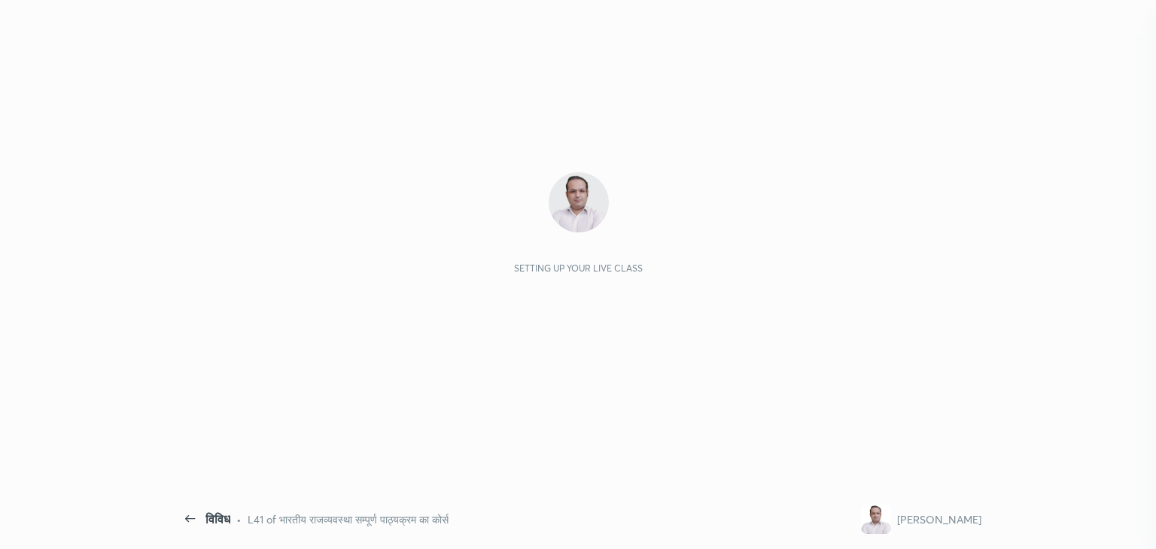  What do you see at coordinates (217, 519) in the screenshot?
I see `div: विविध` at bounding box center [217, 519].